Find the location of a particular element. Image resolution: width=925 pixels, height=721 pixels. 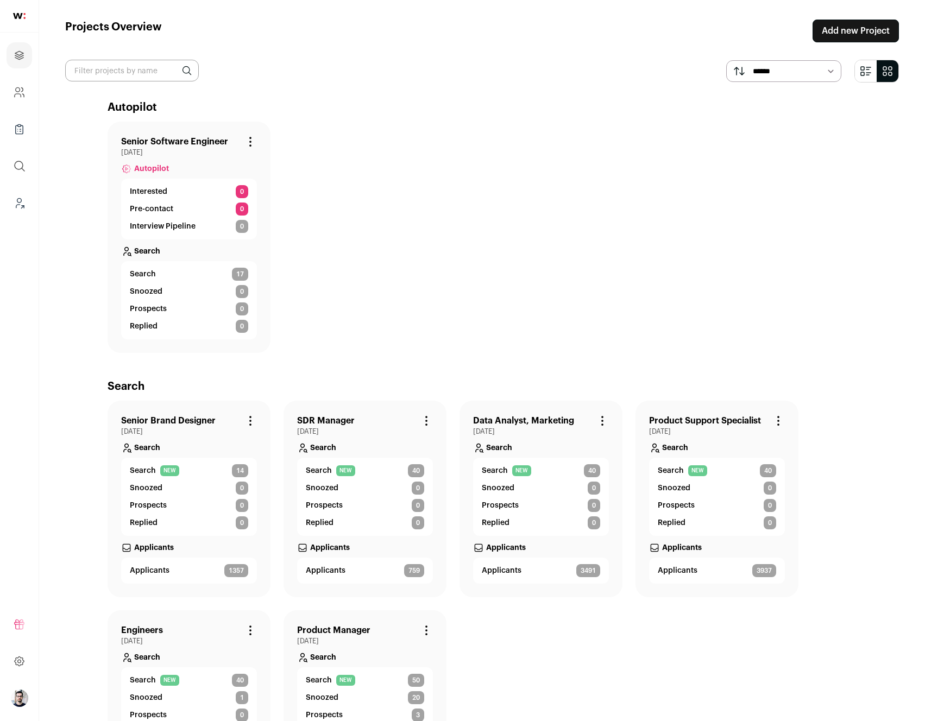

span: 1 is located at coordinates (242, 698).